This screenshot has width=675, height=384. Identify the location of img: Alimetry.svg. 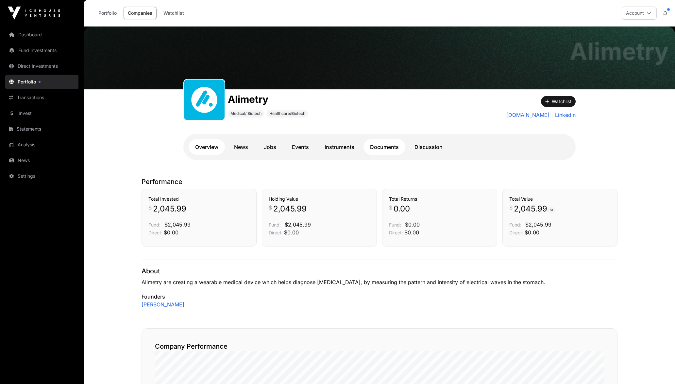
(204, 100).